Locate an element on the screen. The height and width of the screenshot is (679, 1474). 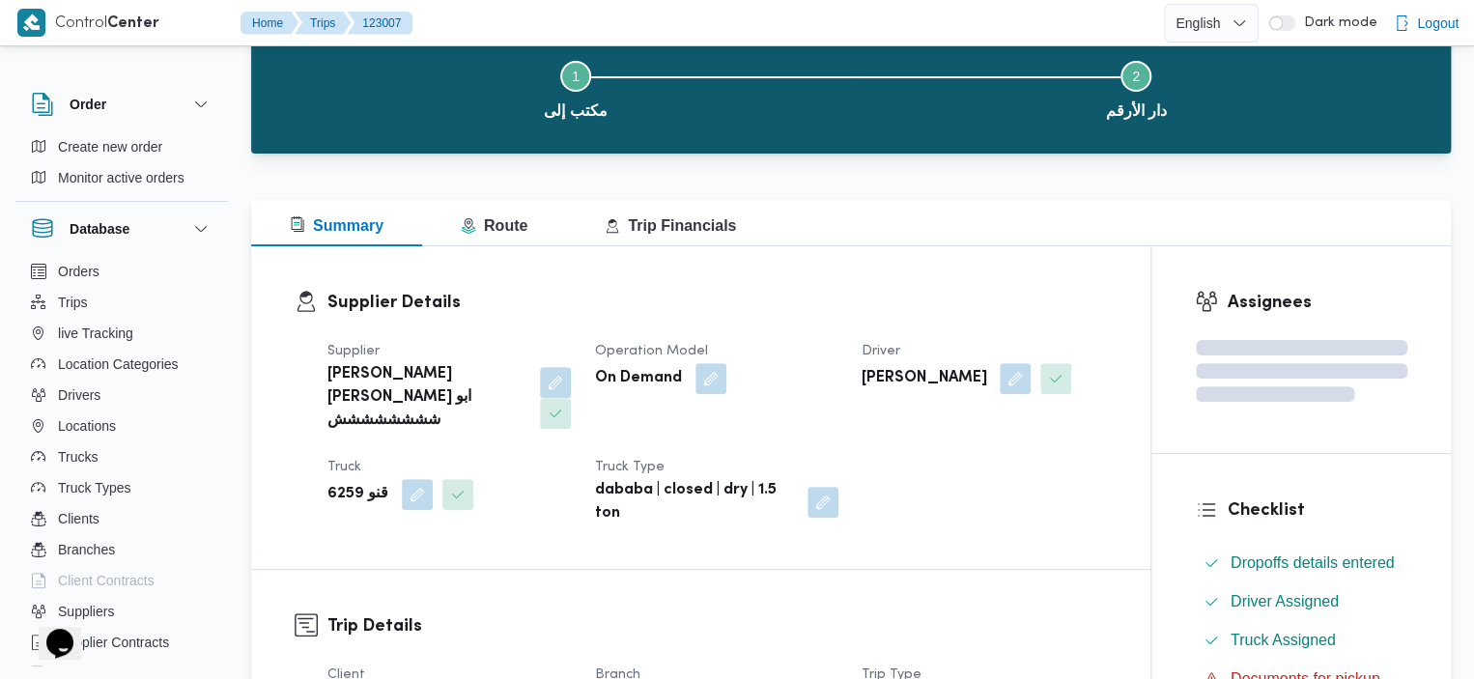
span: Supplier Contracts is located at coordinates (113, 642).